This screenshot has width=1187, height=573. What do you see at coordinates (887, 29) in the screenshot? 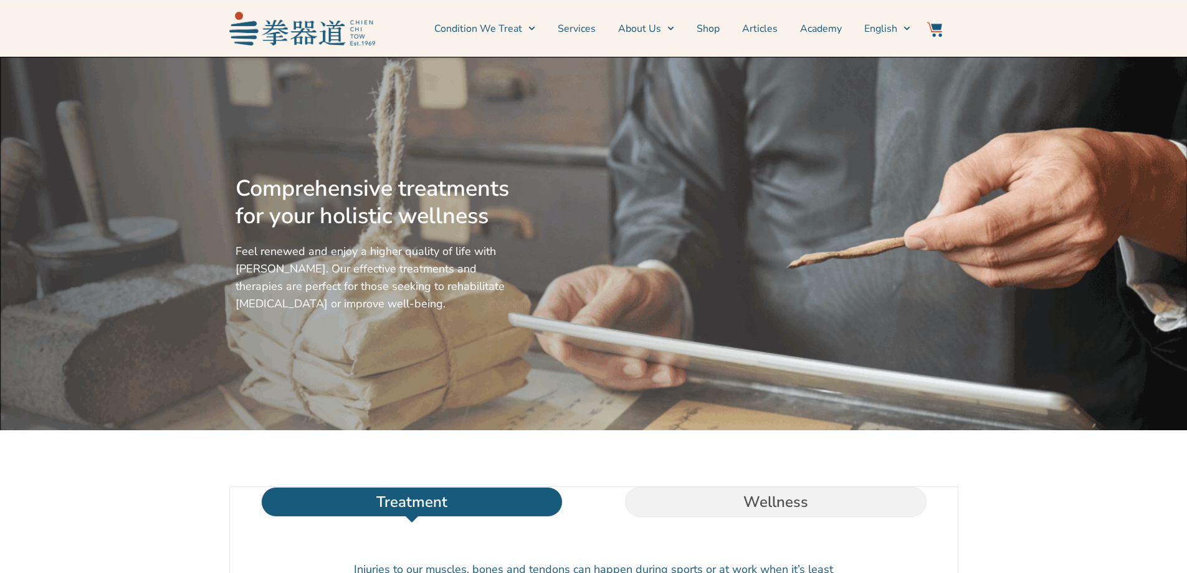
I see `a: English` at bounding box center [887, 29].